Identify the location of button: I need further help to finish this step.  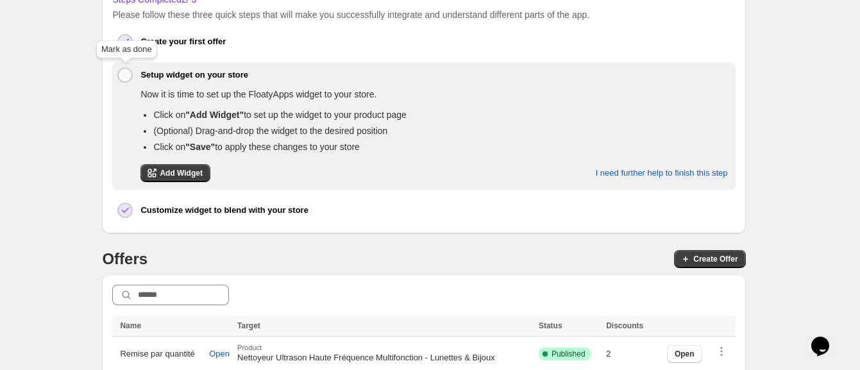
(662, 173).